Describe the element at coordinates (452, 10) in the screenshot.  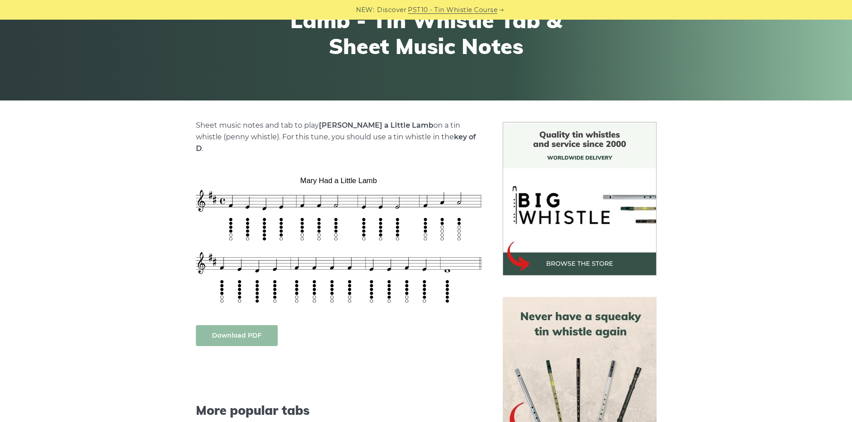
I see `a: PST10 - Tin Whistle Course` at that location.